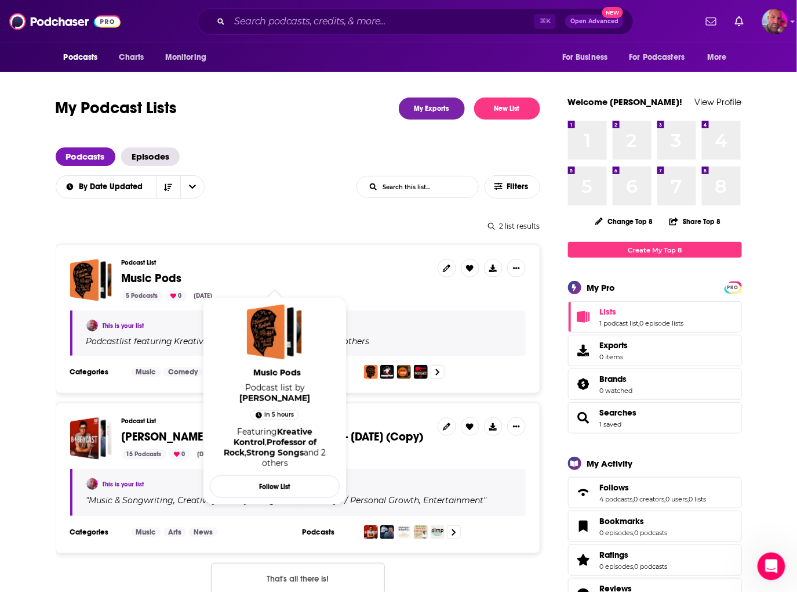  What do you see at coordinates (655, 317) in the screenshot?
I see `span: Lists` at bounding box center [655, 317].